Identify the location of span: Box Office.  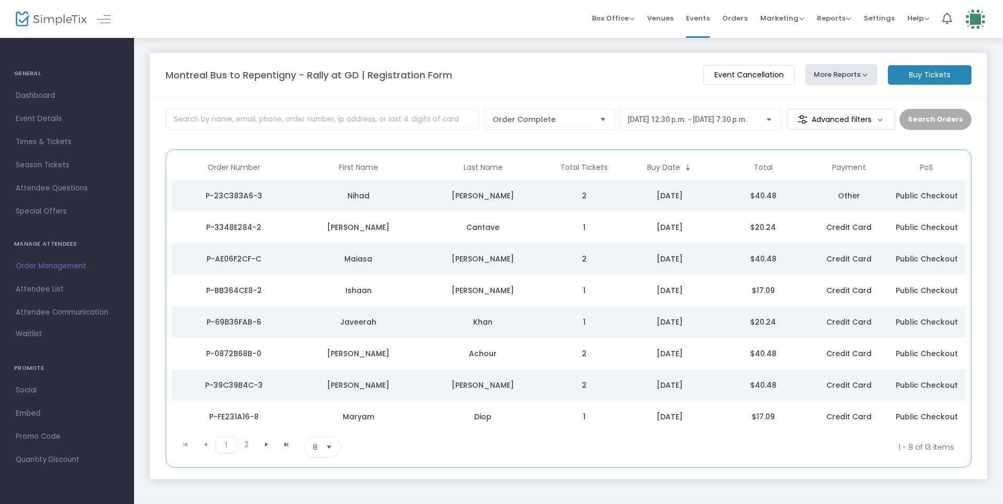
(613, 18).